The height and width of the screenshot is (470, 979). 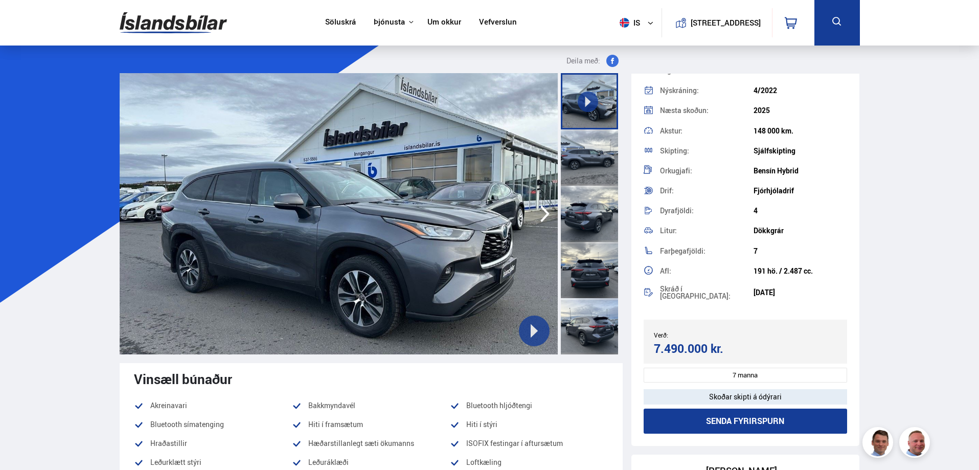 I want to click on li: Hæðarstillanlegt sæti ökumanns, so click(x=371, y=443).